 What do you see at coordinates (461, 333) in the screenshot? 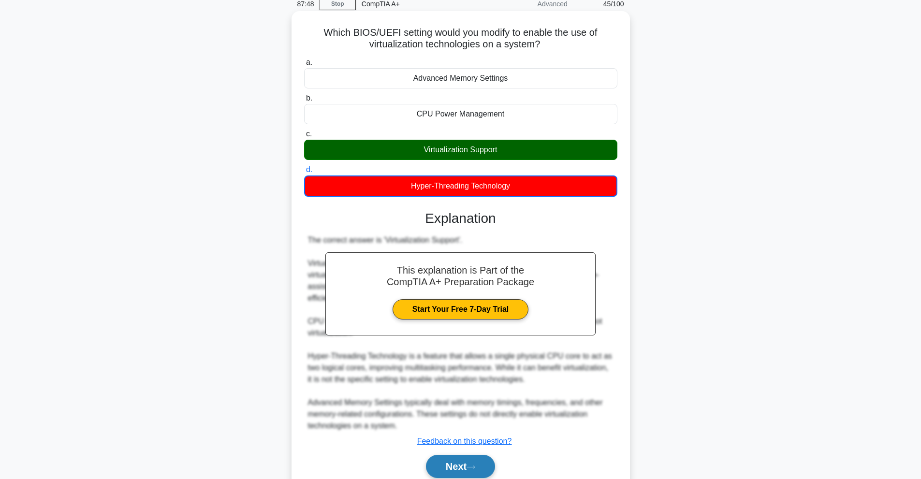
I see `div: The correct answer is 'Virtualization Support'. Virtualization Support is the BIOS/UEFI setting s...` at bounding box center [461, 333].